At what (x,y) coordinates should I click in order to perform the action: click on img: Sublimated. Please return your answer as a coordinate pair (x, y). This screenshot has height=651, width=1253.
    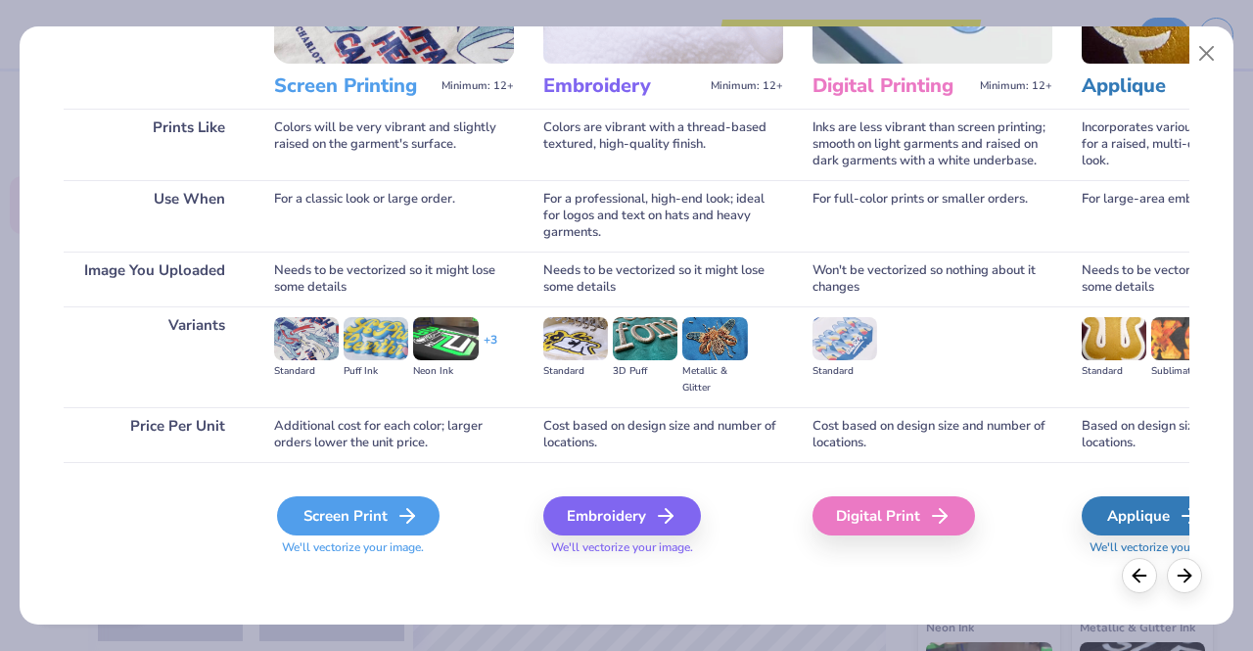
    Looking at the image, I should click on (1184, 339).